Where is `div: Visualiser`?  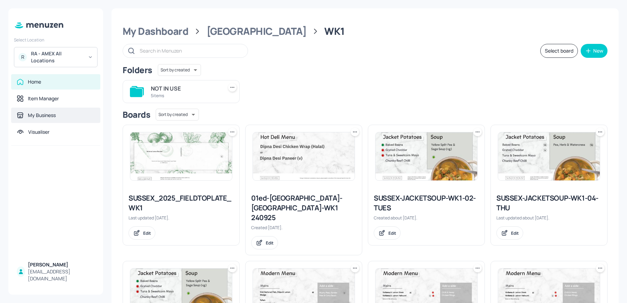
div: Visualiser is located at coordinates (39, 132).